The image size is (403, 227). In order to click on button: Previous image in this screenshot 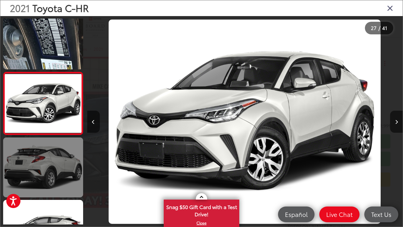, I will do `click(94, 122)`.